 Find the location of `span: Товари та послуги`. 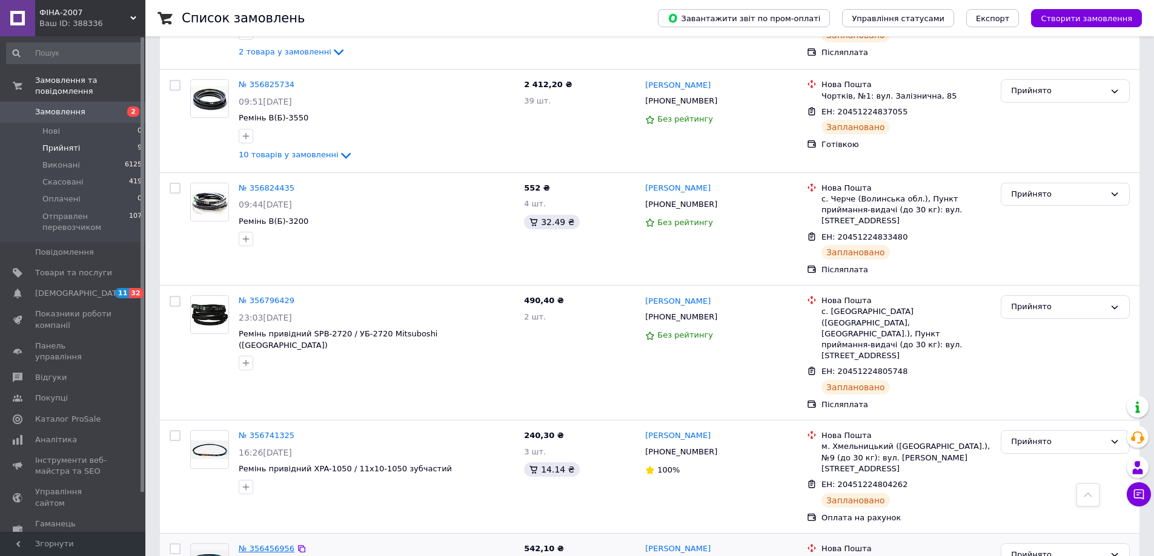

span: Товари та послуги is located at coordinates (73, 273).